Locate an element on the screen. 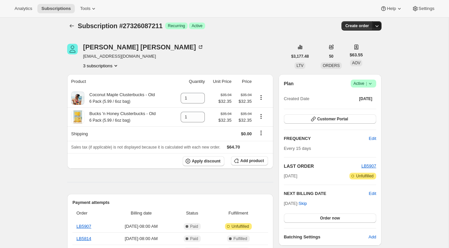 Image resolution: width=449 pixels, height=248 pixels. button: 50 is located at coordinates (331, 56).